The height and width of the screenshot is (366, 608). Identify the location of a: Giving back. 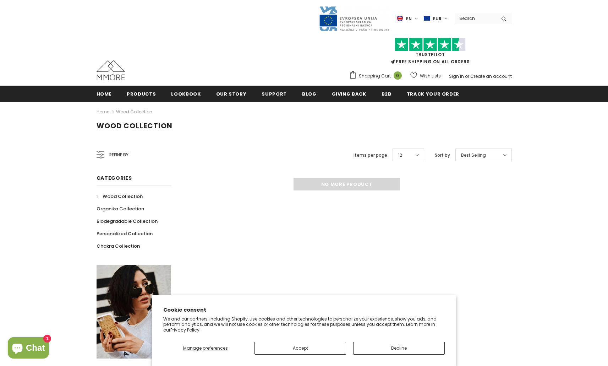
(349, 93).